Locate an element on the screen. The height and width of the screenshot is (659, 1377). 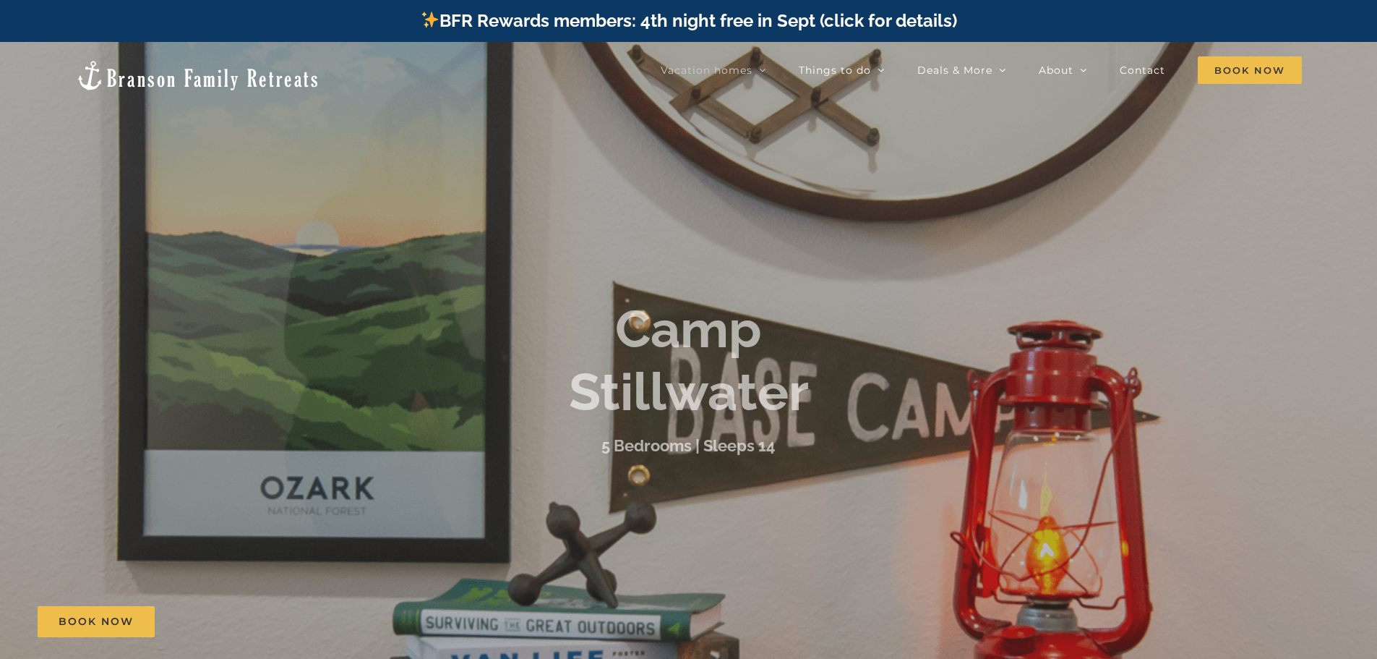
h3: 5 Bedrooms | Sleeps 14 is located at coordinates (688, 445).